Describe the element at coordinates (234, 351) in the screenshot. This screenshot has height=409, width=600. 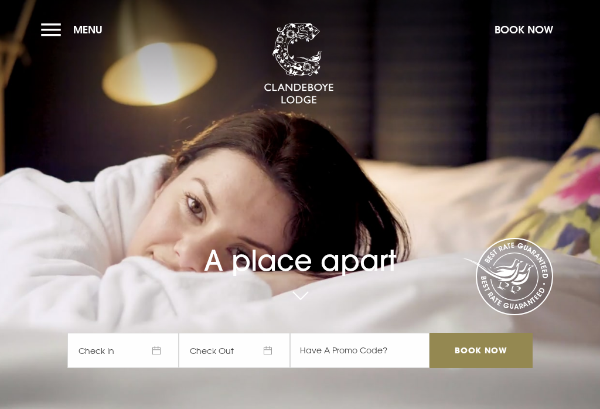
I see `span: Check Out` at that location.